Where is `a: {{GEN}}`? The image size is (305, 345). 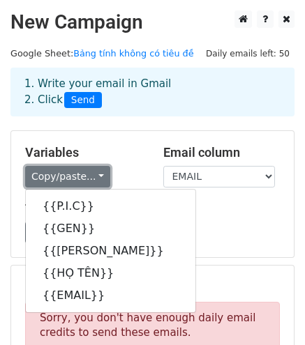
a: {{GEN}} is located at coordinates (110, 229).